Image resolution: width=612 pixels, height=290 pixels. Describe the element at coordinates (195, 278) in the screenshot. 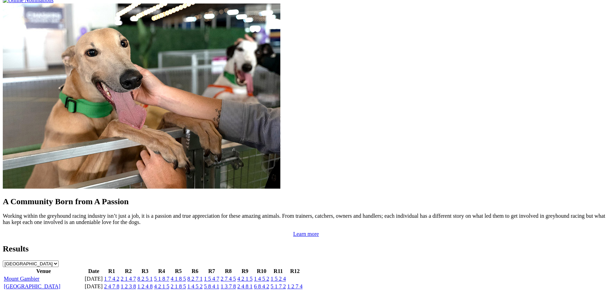

I see `a: 8 2 7 1` at that location.